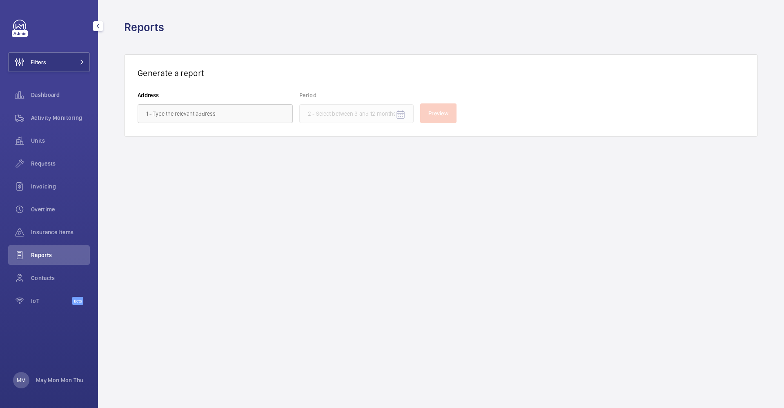 Image resolution: width=784 pixels, height=408 pixels. I want to click on button: Filters, so click(49, 62).